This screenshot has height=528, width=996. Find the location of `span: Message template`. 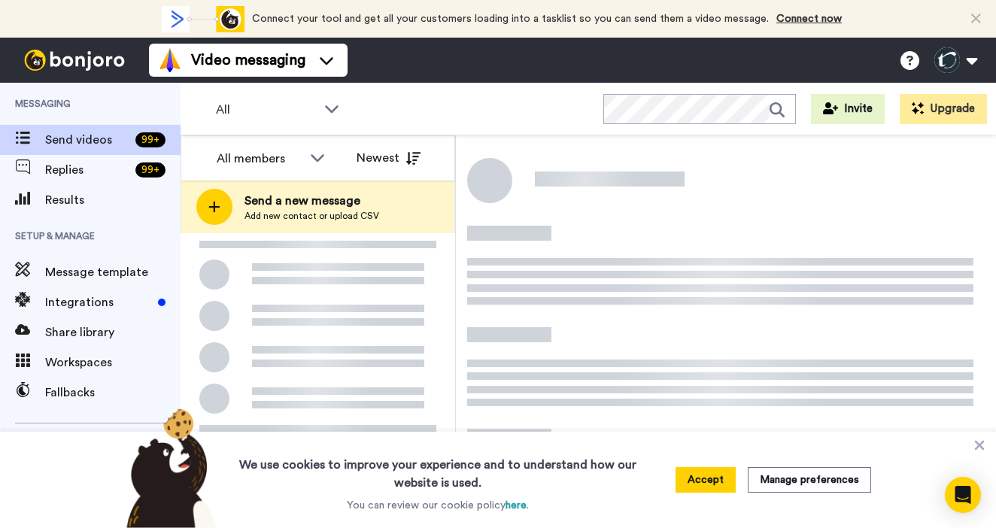

span: Message template is located at coordinates (113, 272).